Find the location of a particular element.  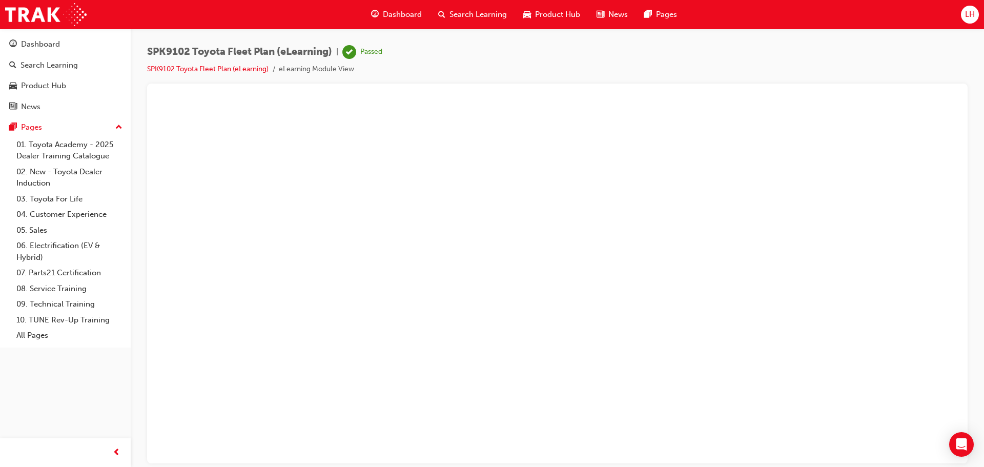

div: Search Learning is located at coordinates (49, 65).